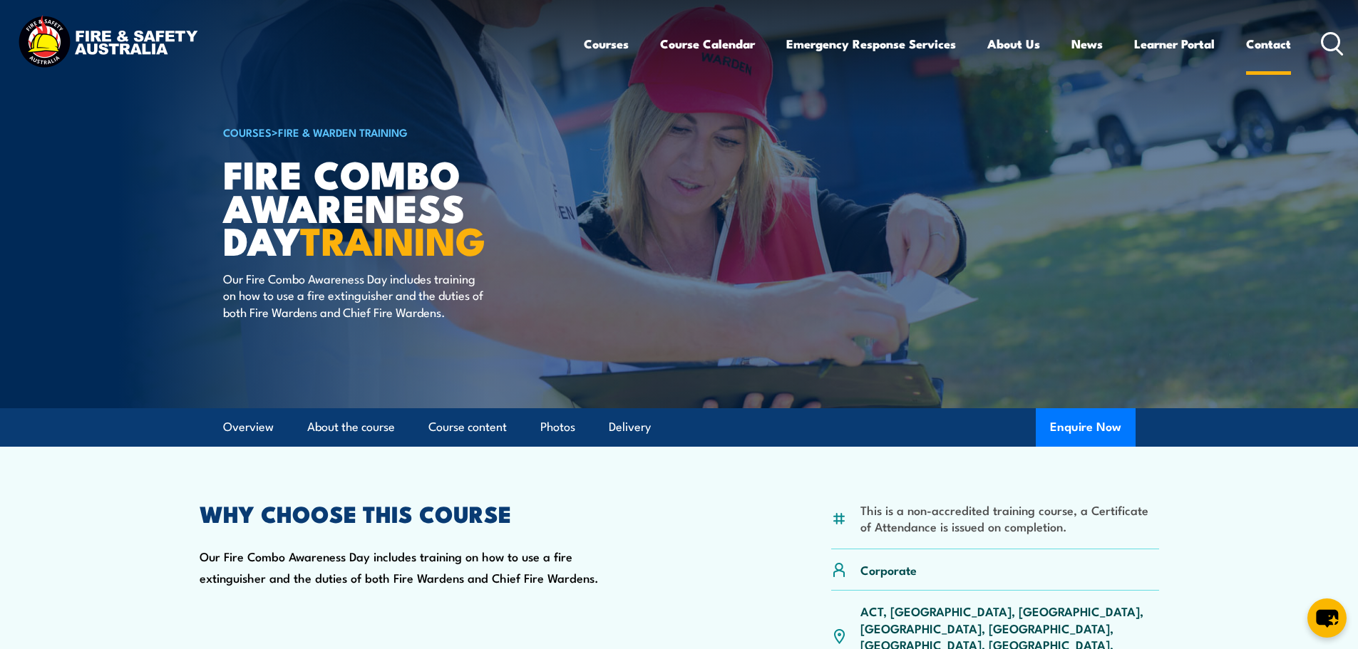 The height and width of the screenshot is (649, 1358). Describe the element at coordinates (1013, 43) in the screenshot. I see `a: About Us` at that location.